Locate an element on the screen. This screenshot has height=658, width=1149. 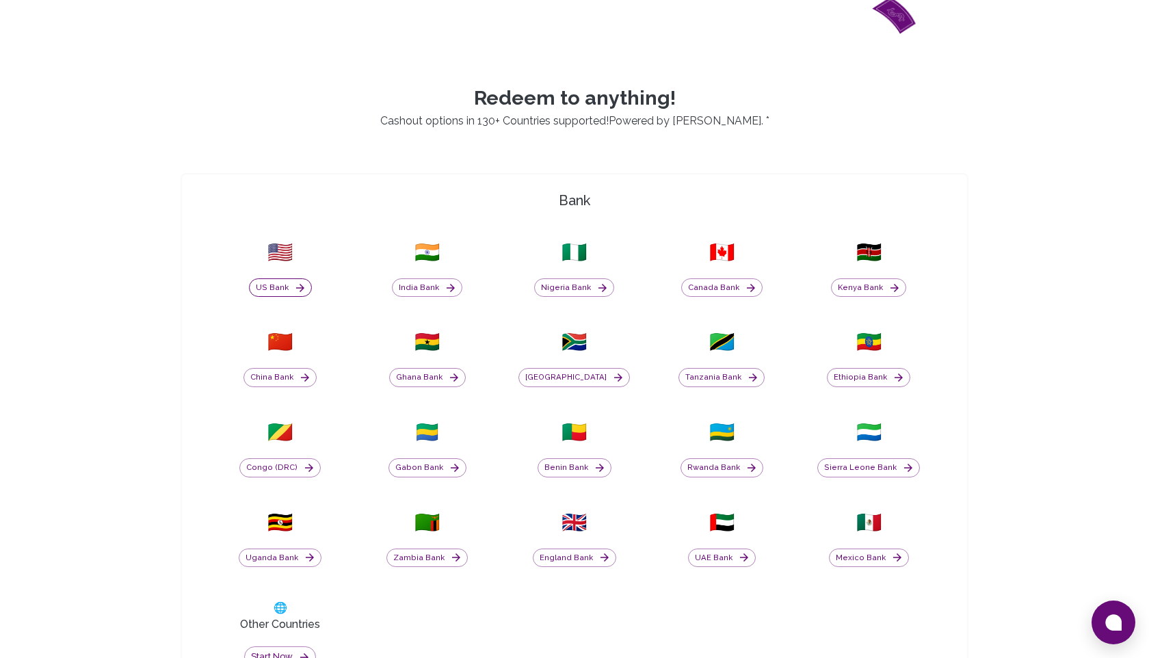
button: Kenya Bank is located at coordinates (869, 288).